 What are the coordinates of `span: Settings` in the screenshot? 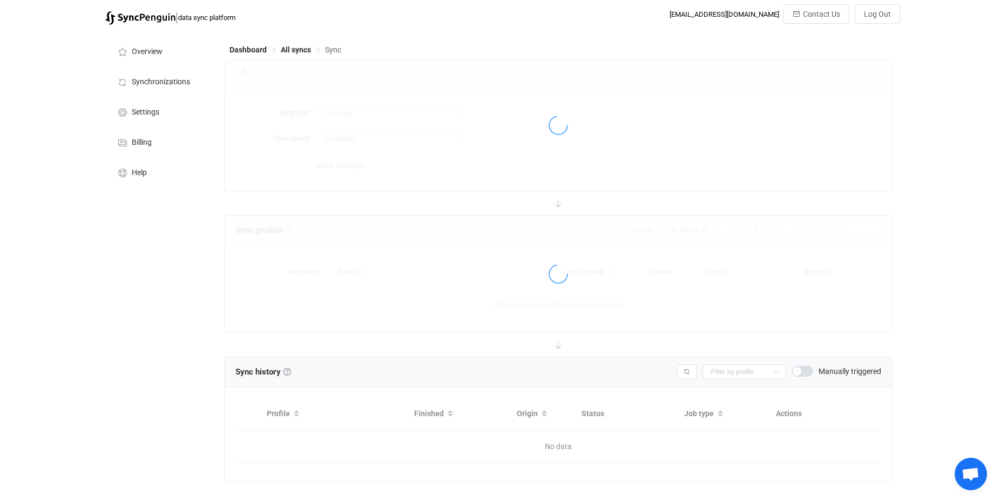 It's located at (145, 112).